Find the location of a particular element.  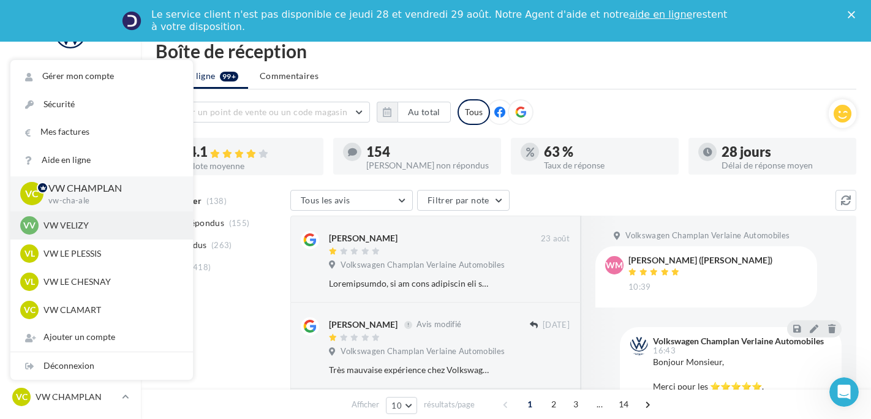

div: Taux de réponse is located at coordinates (606, 165).